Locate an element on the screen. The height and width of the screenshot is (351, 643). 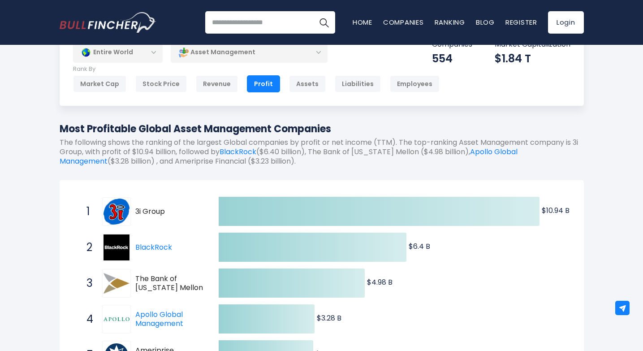
span: 2 is located at coordinates (86, 247).